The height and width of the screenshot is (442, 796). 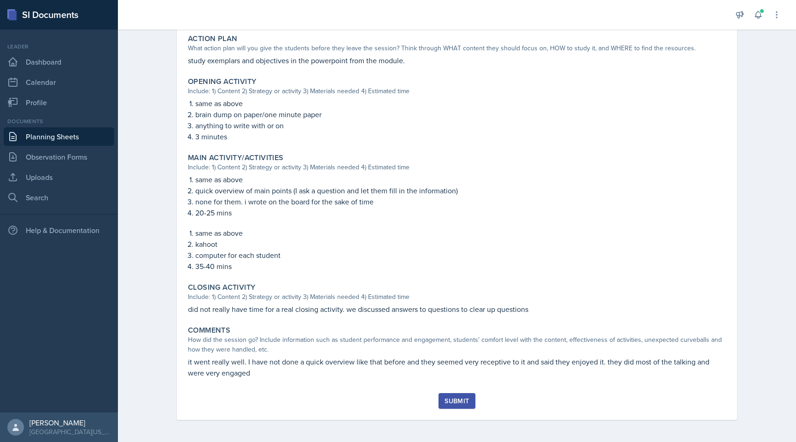 I want to click on label: Action Plan, so click(x=212, y=39).